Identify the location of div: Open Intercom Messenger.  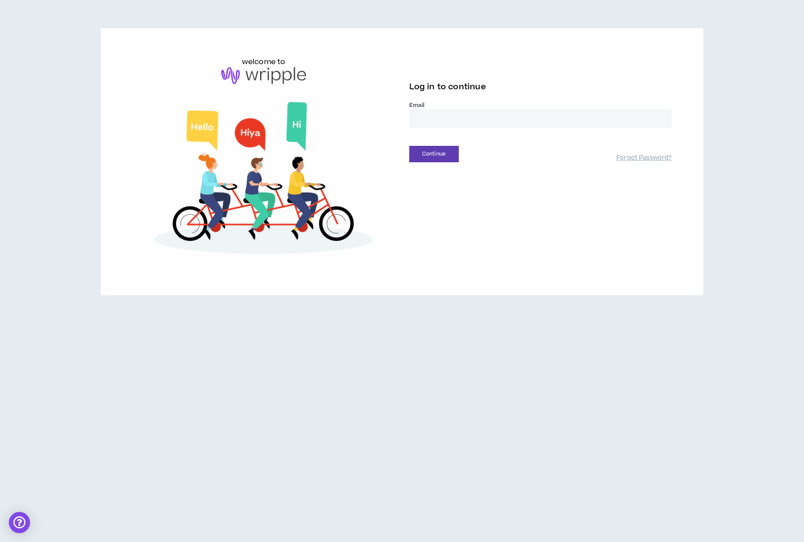
(19, 522).